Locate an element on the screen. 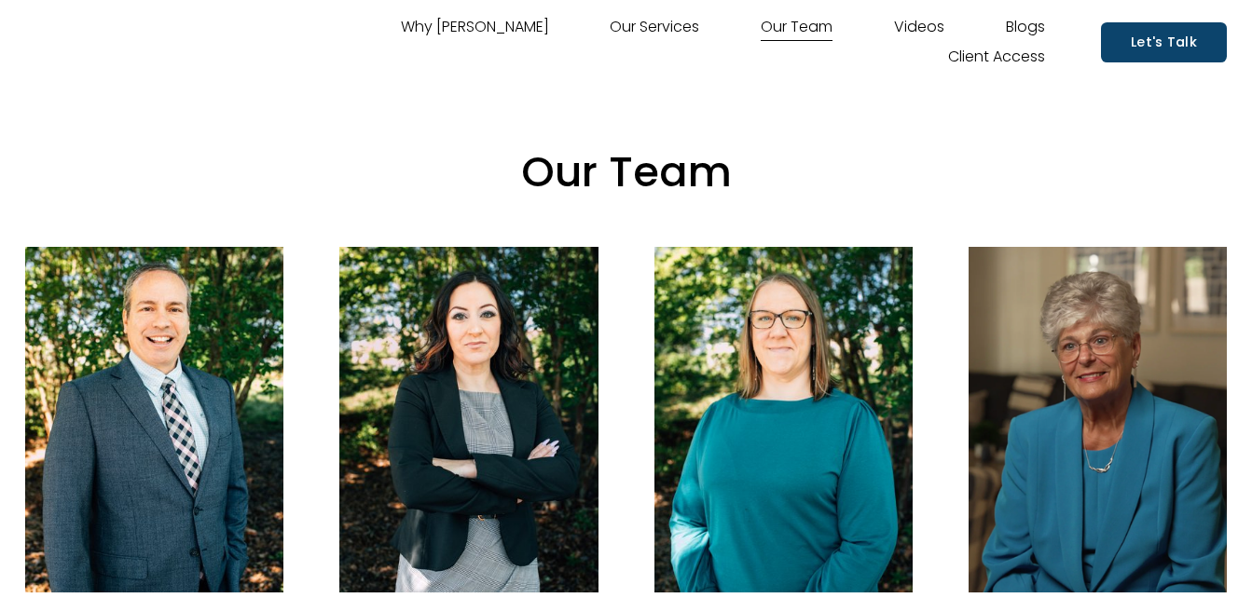 The image size is (1252, 598). p: Our Team is located at coordinates (625, 171).